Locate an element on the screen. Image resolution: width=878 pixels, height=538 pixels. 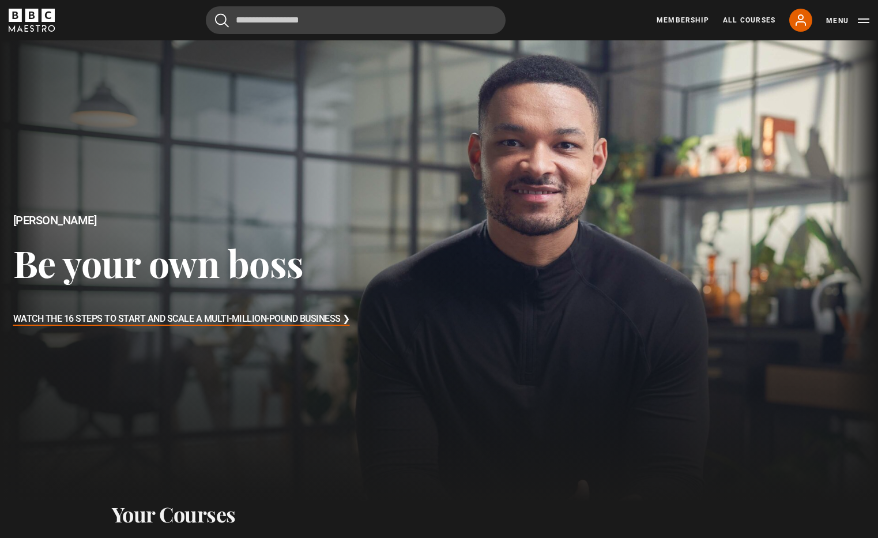
h2: Your Courses is located at coordinates (174, 514).